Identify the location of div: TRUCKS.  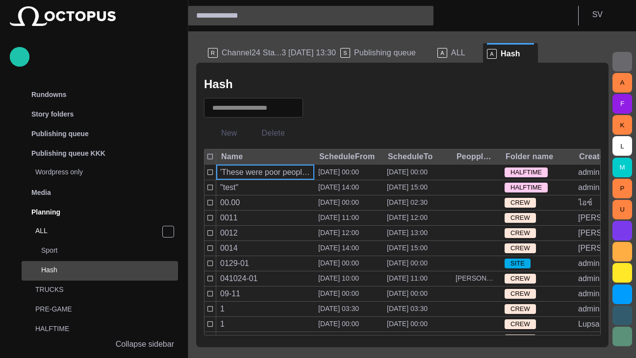
(97, 291).